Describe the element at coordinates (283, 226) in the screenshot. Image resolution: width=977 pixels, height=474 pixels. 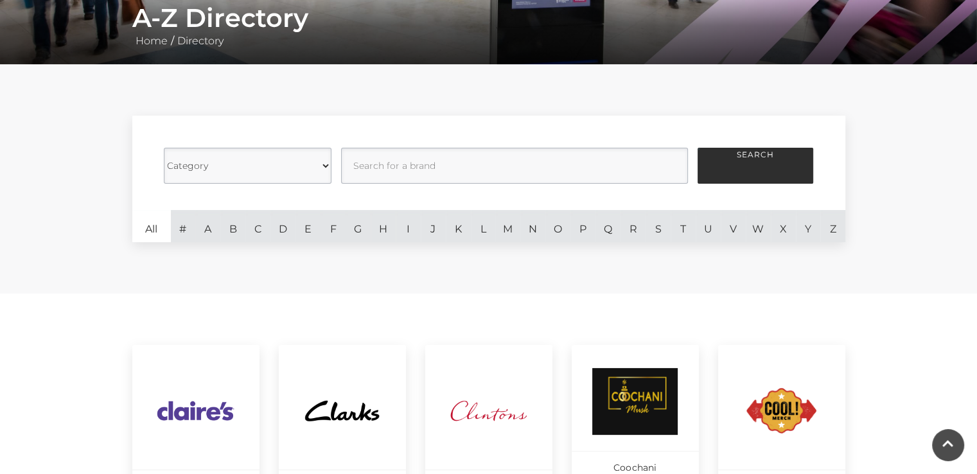
I see `a: D` at that location.